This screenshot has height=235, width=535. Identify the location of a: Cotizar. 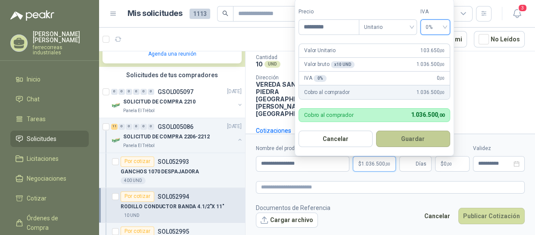
(50, 198).